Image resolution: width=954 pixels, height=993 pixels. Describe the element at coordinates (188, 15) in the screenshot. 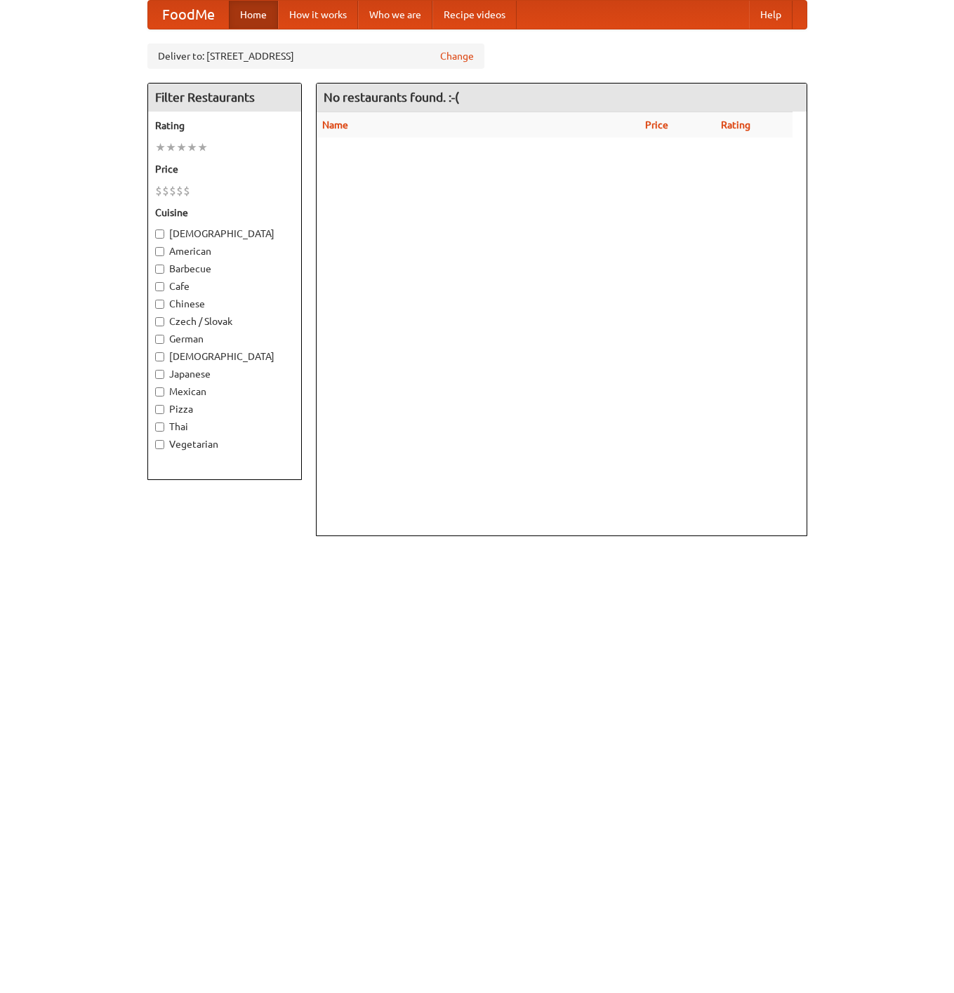

I see `a: FoodMe` at that location.